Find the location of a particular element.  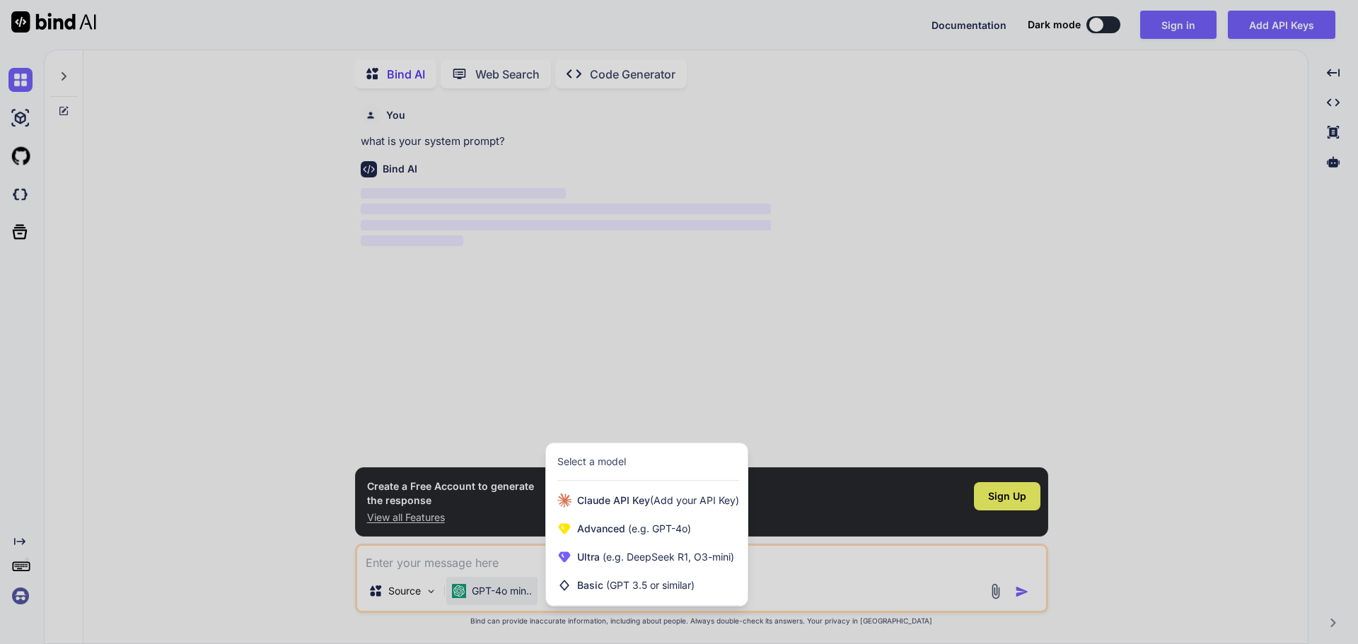

span: (GPT 3.5 or similar) is located at coordinates (650, 585).